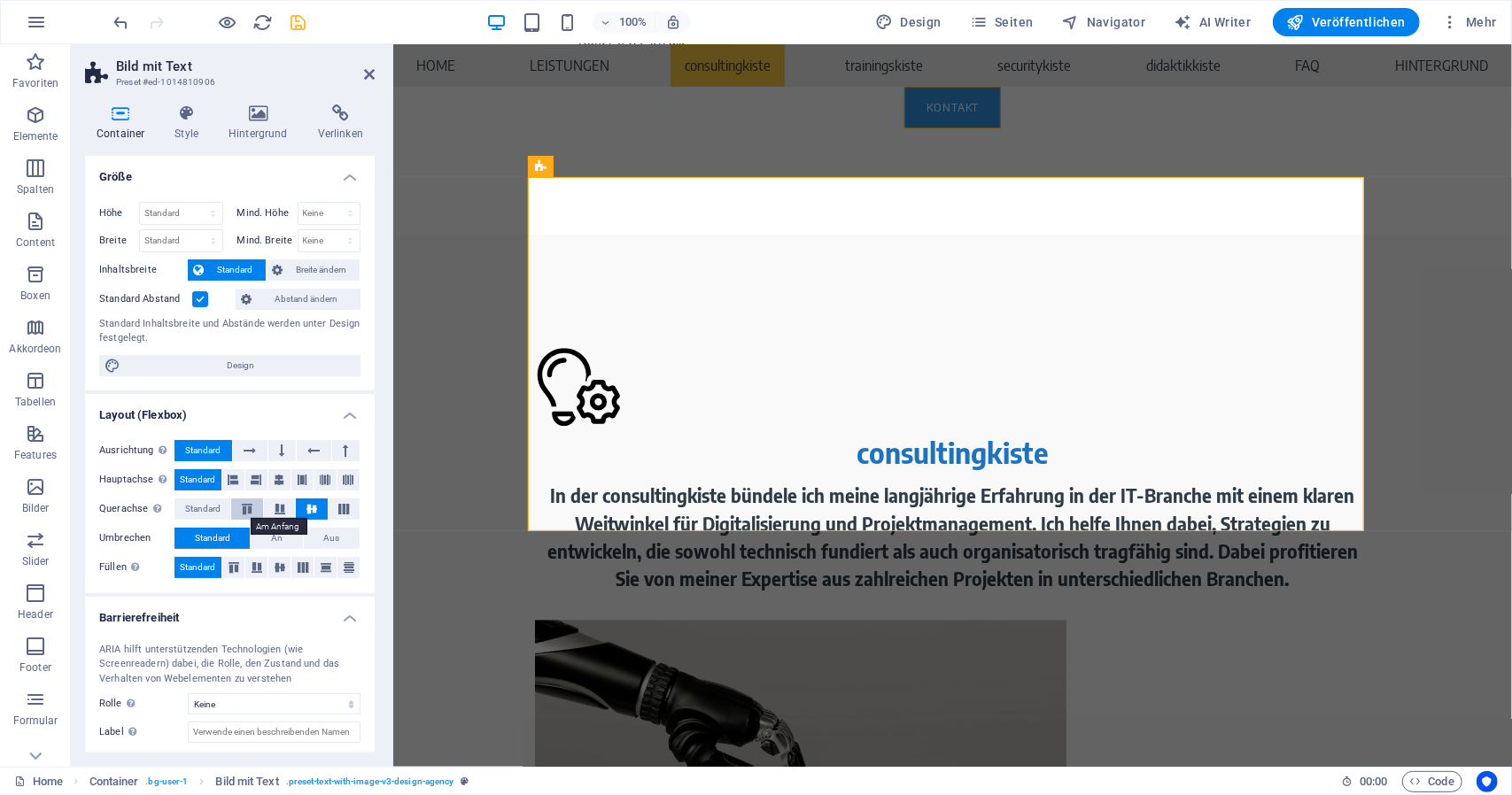 This screenshot has height=795, width=1512. Describe the element at coordinates (279, 782) in the screenshot. I see `nav: breadcrumb` at that location.